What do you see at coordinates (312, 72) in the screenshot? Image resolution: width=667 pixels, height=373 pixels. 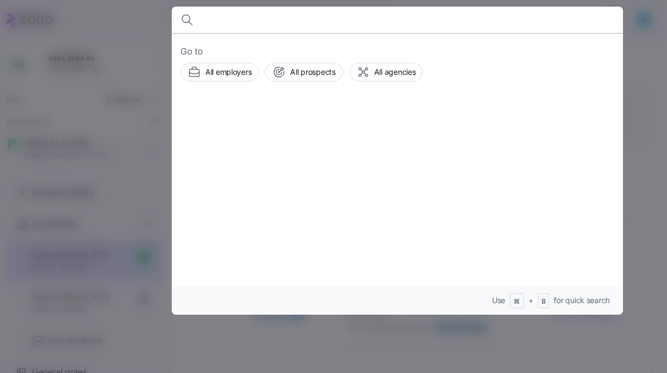 I see `span: All prospects` at bounding box center [312, 72].